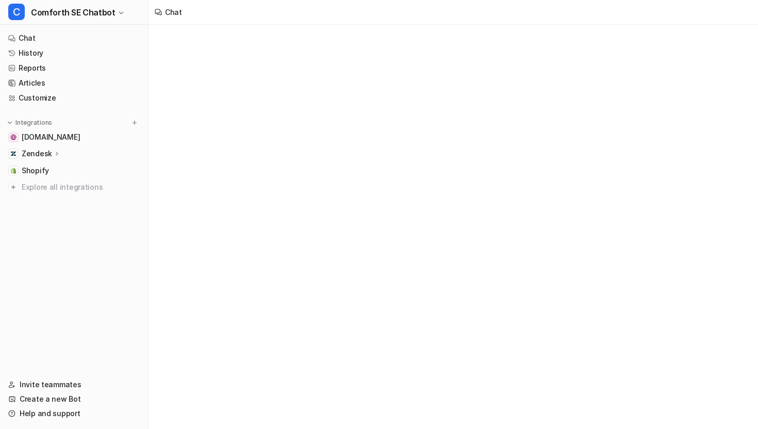  What do you see at coordinates (173, 12) in the screenshot?
I see `div: Chat` at bounding box center [173, 12].